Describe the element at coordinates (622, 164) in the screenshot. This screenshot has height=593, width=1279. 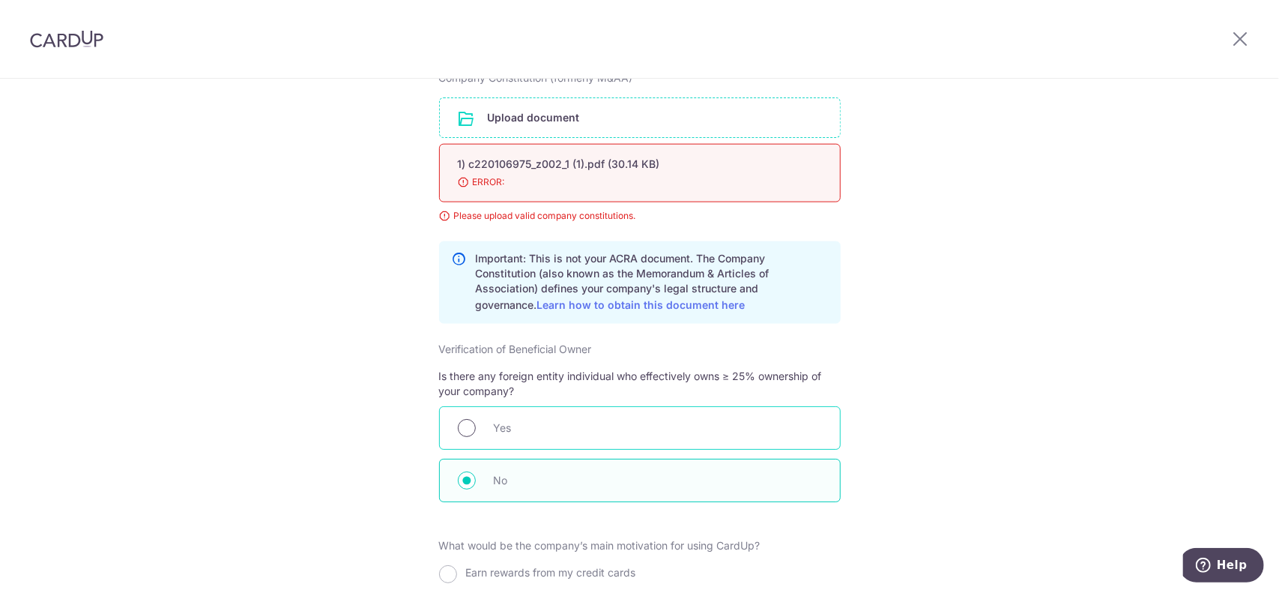
I see `div: 1) c220106975_z002_1 (1).pdf (30.14 KB)` at that location.